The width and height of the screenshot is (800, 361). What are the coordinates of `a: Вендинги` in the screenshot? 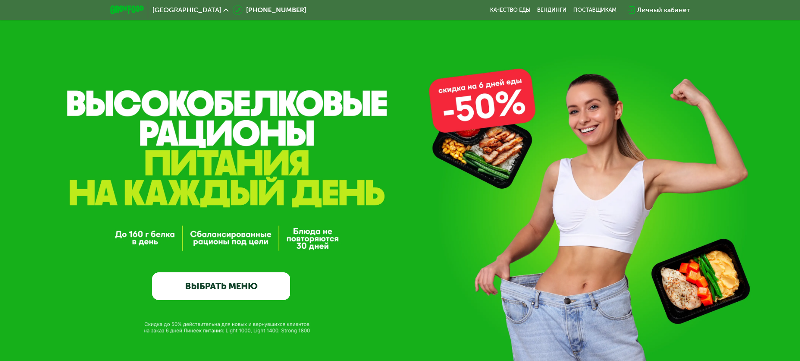 It's located at (552, 10).